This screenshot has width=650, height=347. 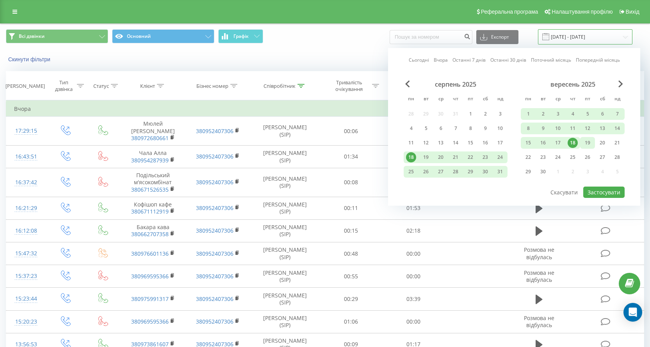 I want to click on abbr: понеділок, so click(x=528, y=100).